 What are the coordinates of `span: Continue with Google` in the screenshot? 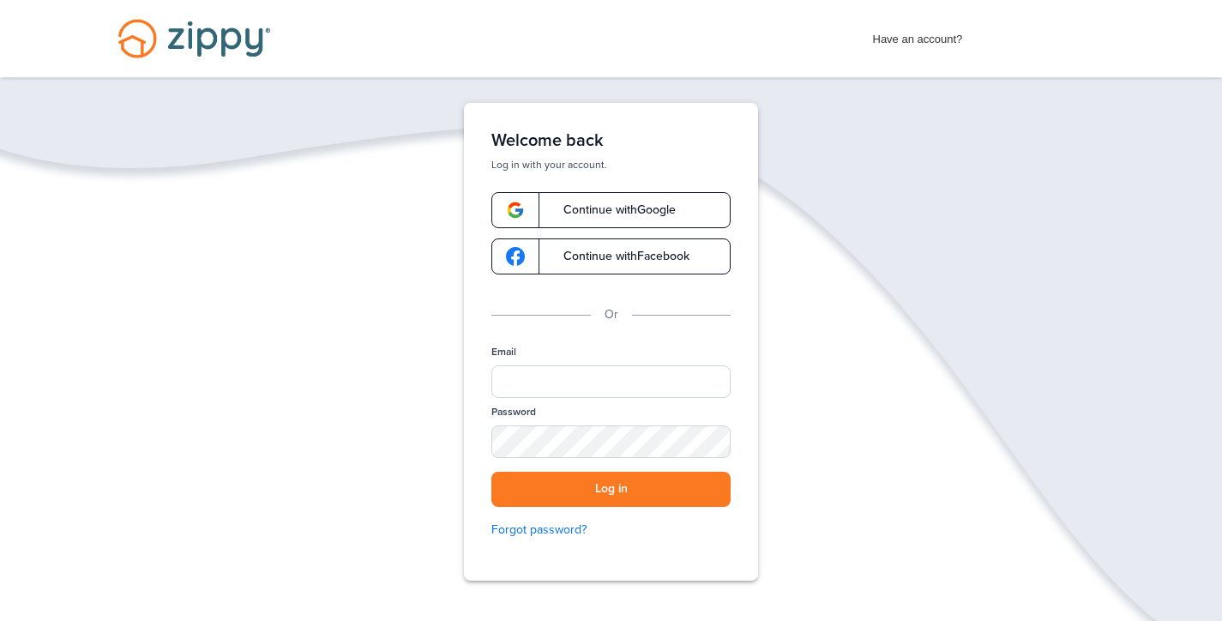 It's located at (611, 210).